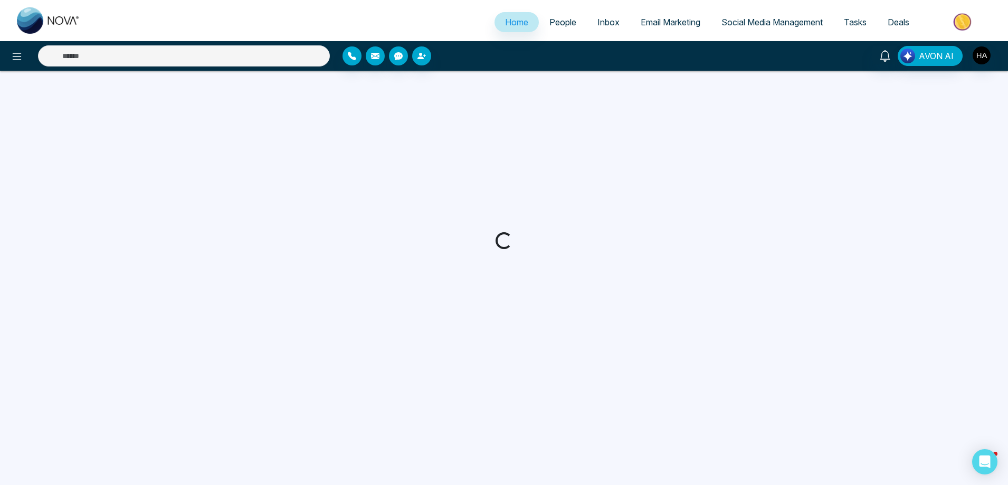 The image size is (1008, 485). I want to click on a: Social Media Management, so click(772, 22).